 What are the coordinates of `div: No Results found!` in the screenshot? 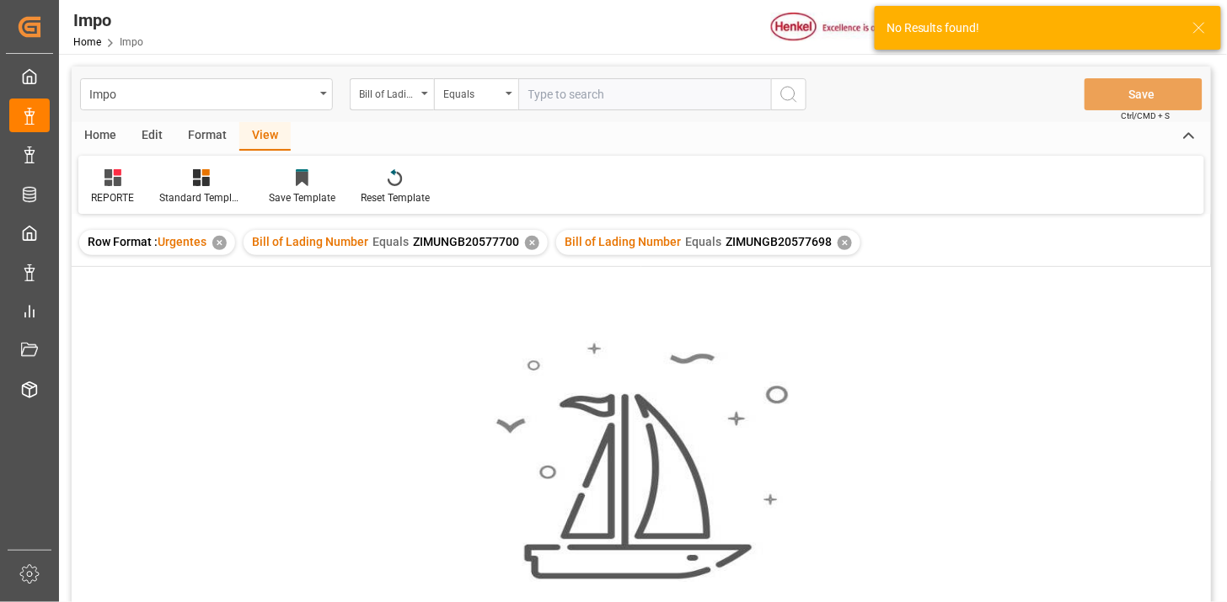 It's located at (1031, 28).